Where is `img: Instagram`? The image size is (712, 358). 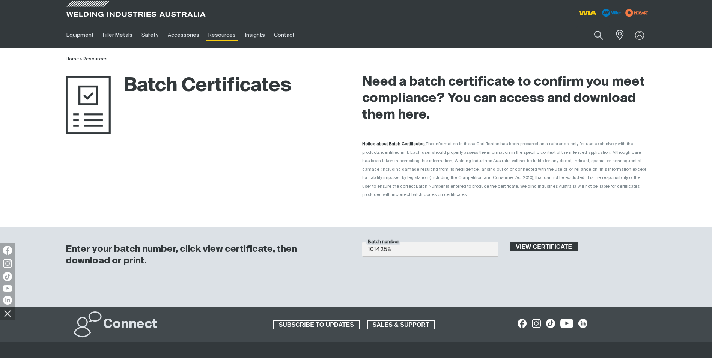
img: Instagram is located at coordinates (8, 263).